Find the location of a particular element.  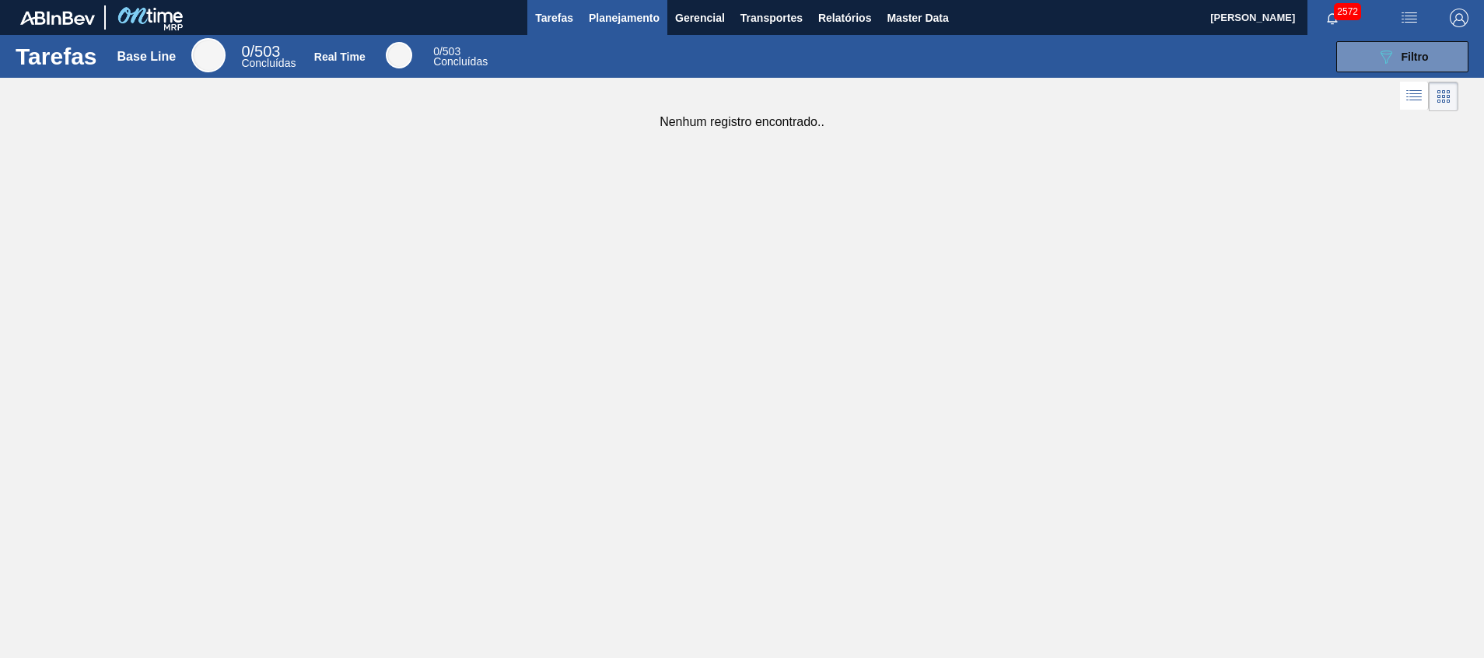

h1: Tarefas is located at coordinates (56, 56).